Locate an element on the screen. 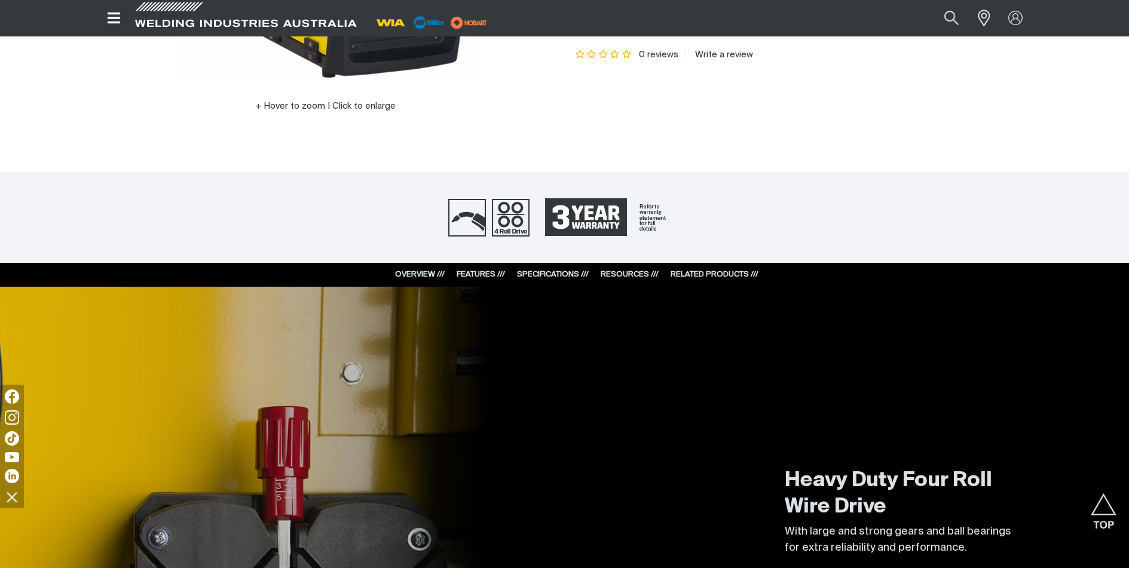 Image resolution: width=1129 pixels, height=568 pixels. img: LinkedIn is located at coordinates (12, 476).